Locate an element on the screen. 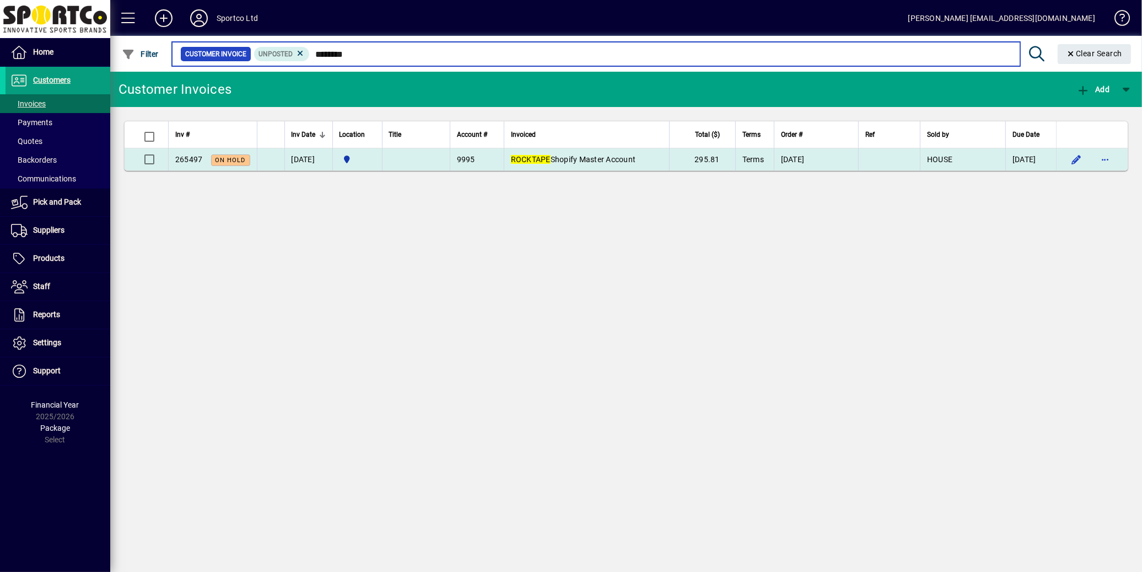 Image resolution: width=1142 pixels, height=572 pixels. span: Products is located at coordinates (49, 258).